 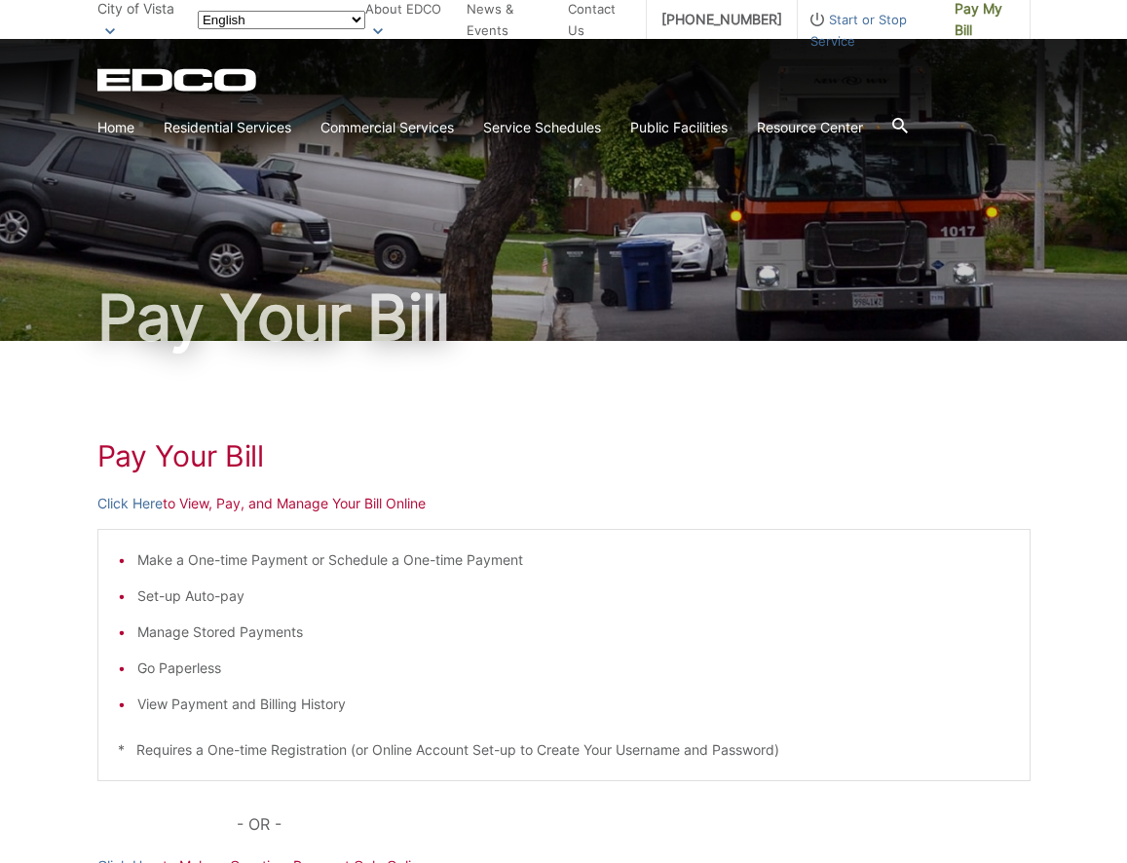 I want to click on a: Home, so click(x=116, y=128).